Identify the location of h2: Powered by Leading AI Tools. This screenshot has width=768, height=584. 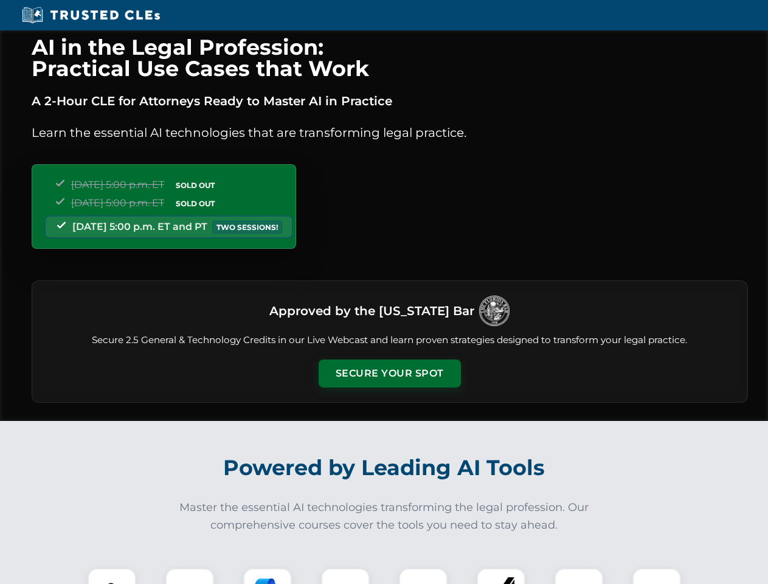
(384, 468).